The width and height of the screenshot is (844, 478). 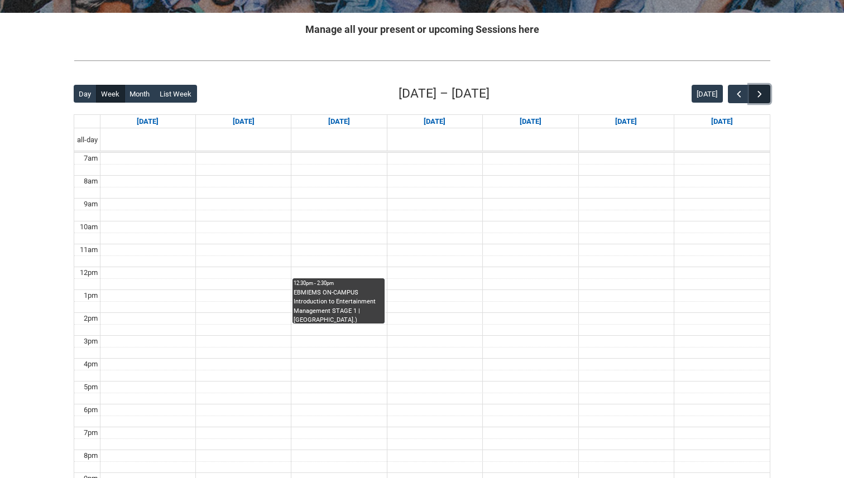 What do you see at coordinates (90, 456) in the screenshot?
I see `div: 8pm` at bounding box center [90, 456].